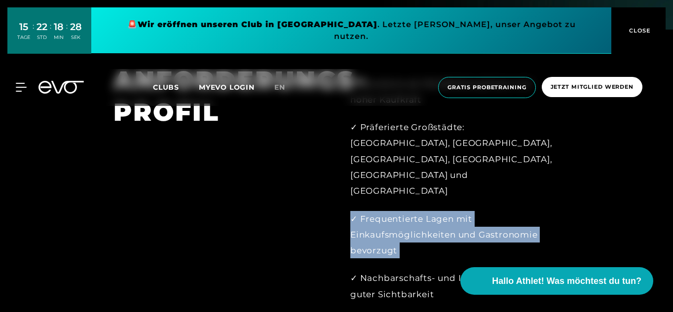  I want to click on span: Gratis Probetraining, so click(487, 87).